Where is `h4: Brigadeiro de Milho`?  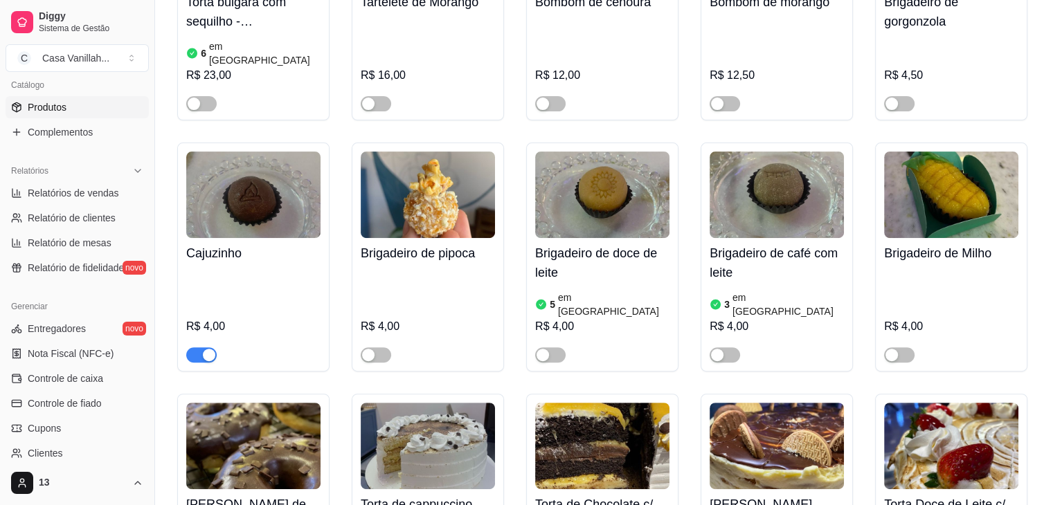
h4: Brigadeiro de Milho is located at coordinates (951, 253).